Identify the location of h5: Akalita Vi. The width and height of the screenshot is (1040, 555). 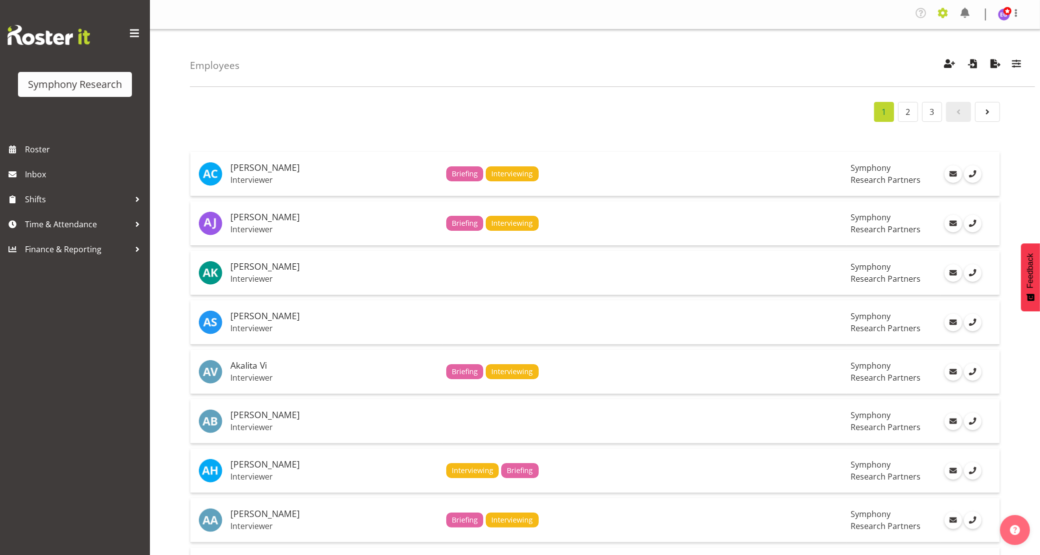
(334, 366).